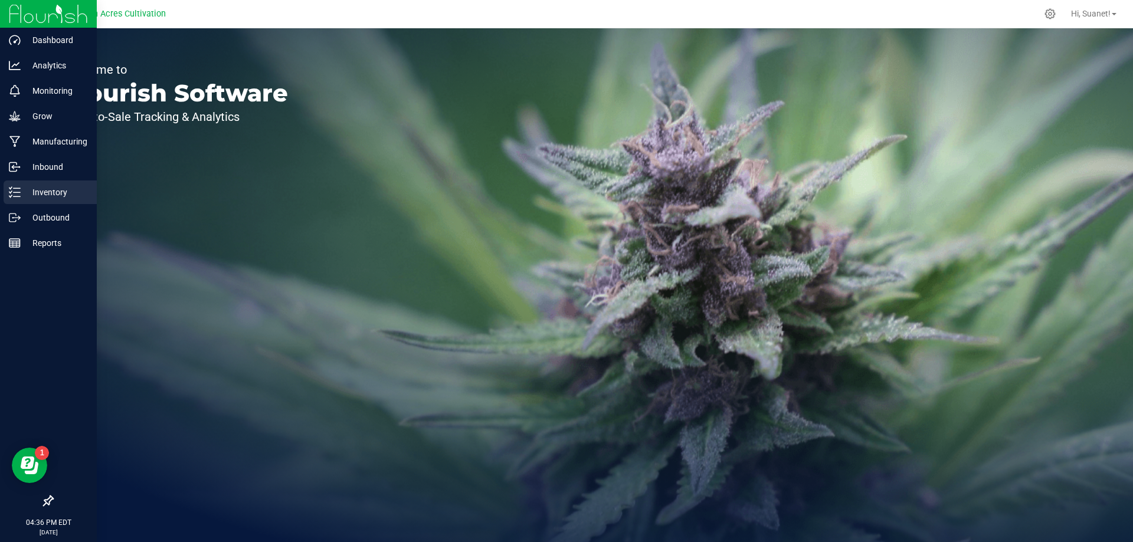 Image resolution: width=1133 pixels, height=542 pixels. Describe the element at coordinates (15, 167) in the screenshot. I see `inline-svg: Inbound` at that location.